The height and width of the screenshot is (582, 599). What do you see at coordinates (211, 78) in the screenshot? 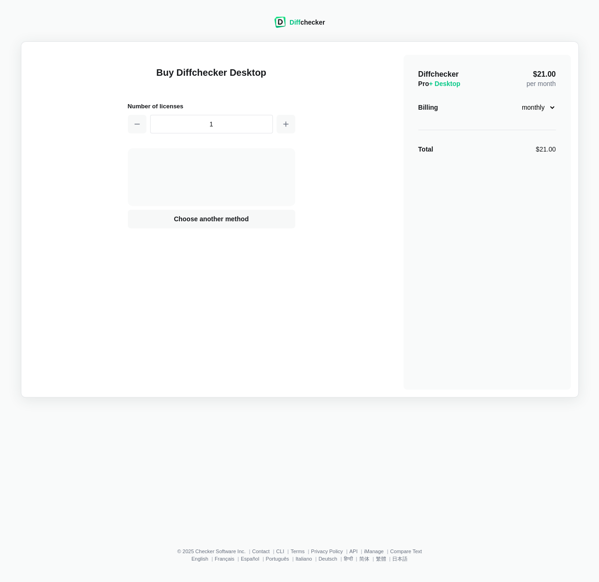
I see `h1: Buy Diffchecker Desktop` at bounding box center [211, 78].